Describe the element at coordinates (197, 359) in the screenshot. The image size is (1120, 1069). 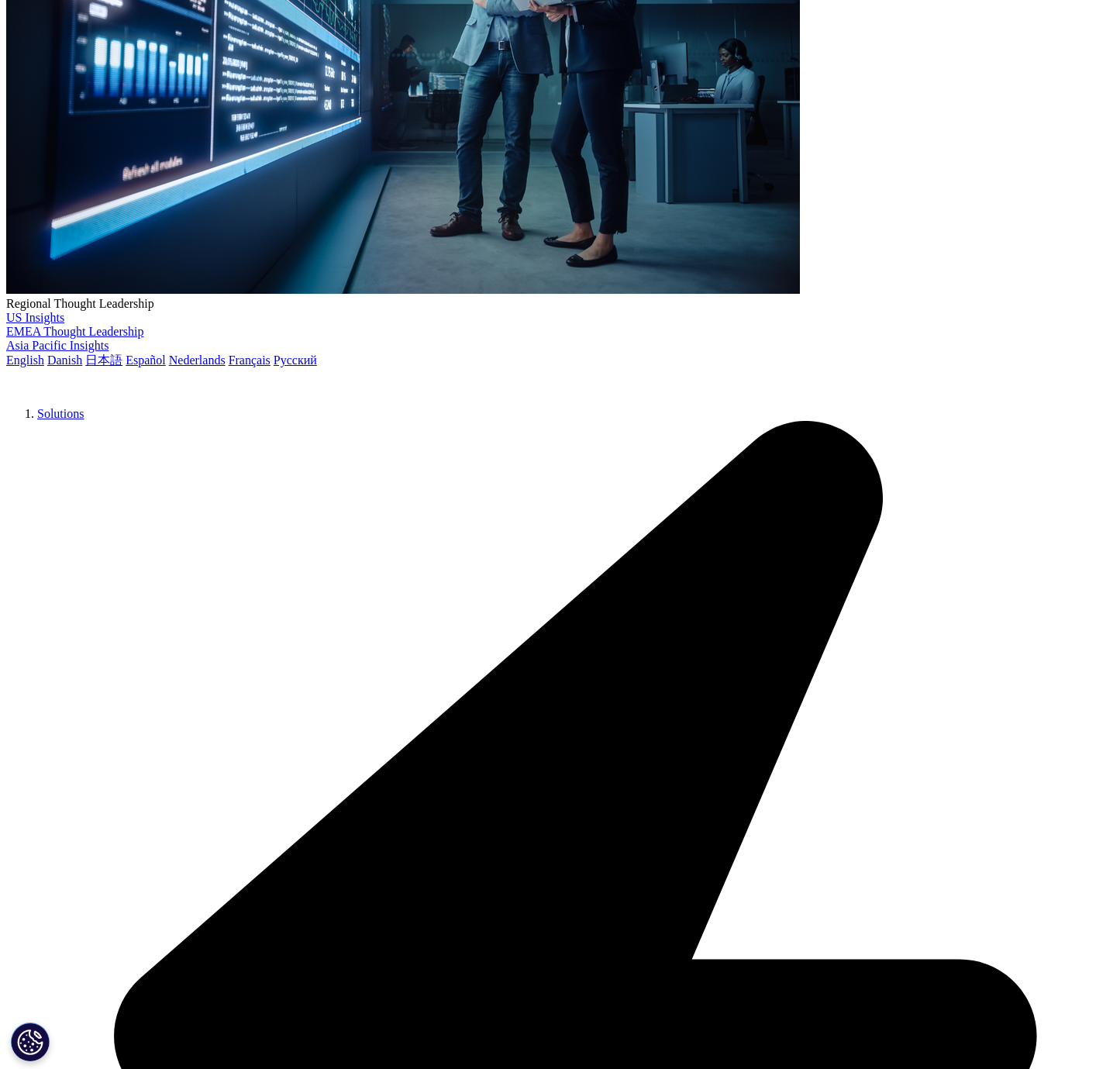
I see `a: Nederlands` at that location.